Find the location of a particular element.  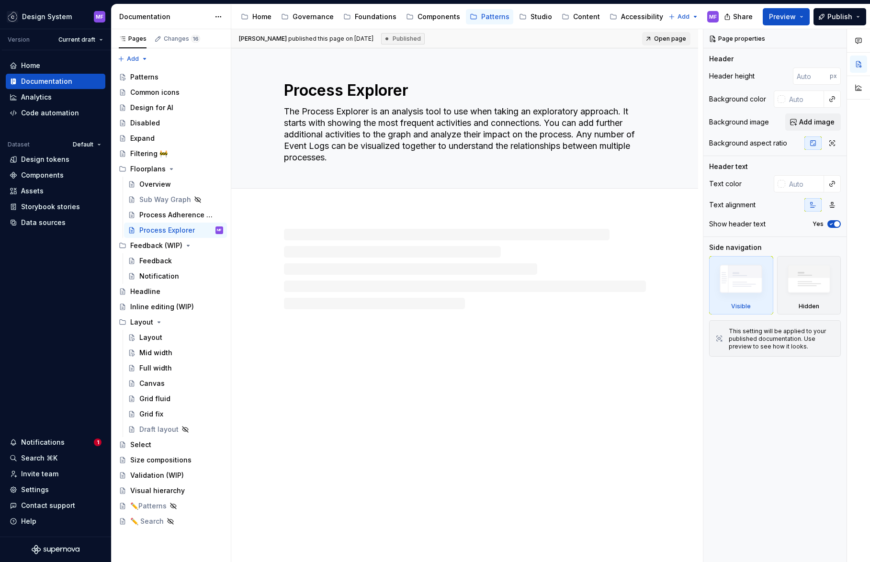

button: Share is located at coordinates (739, 17).